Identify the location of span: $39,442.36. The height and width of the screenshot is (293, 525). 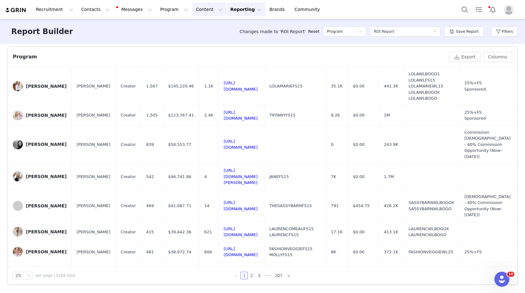
(180, 232).